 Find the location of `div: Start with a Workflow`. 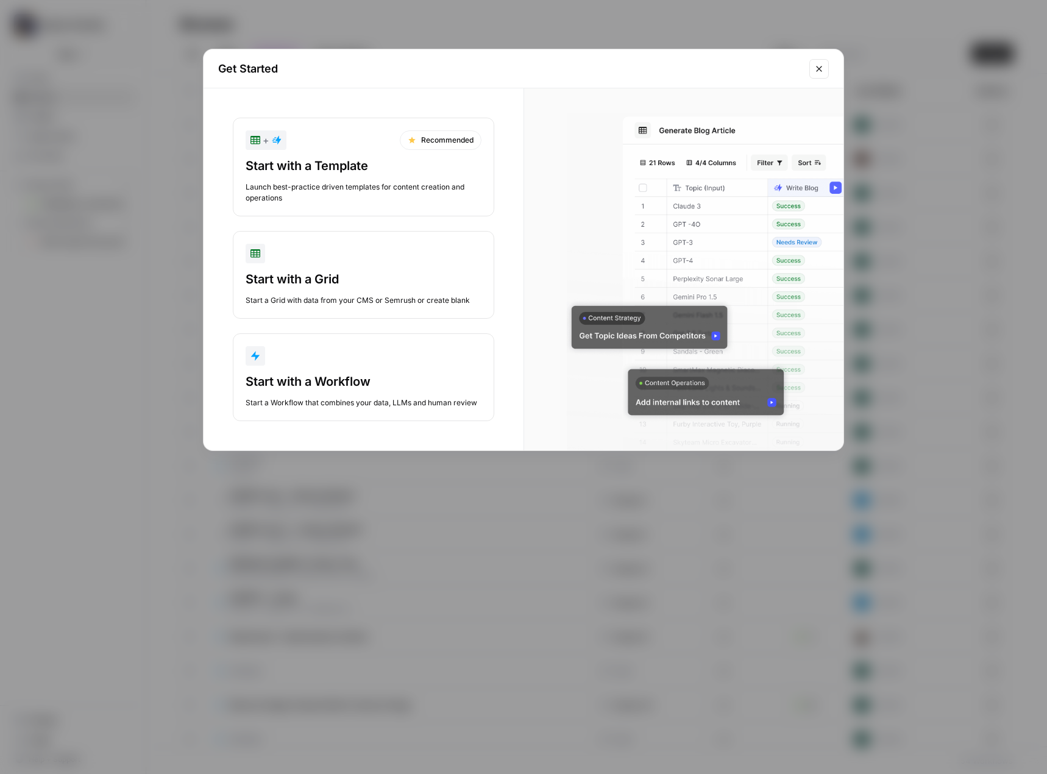

div: Start with a Workflow is located at coordinates (363, 382).